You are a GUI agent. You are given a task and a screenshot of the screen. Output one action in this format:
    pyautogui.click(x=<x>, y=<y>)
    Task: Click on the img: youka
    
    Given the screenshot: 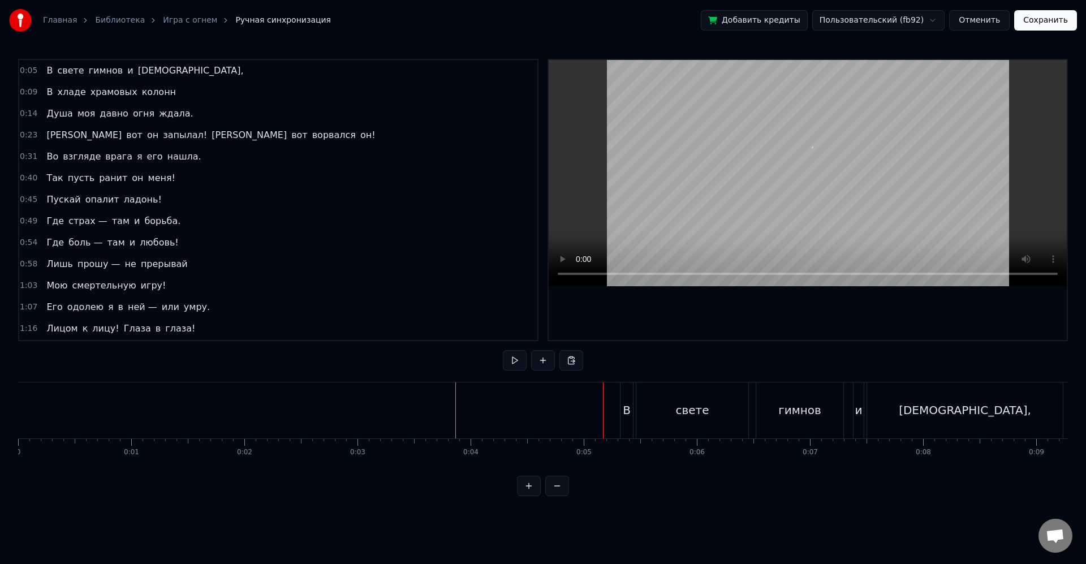 What is the action you would take?
    pyautogui.click(x=20, y=20)
    